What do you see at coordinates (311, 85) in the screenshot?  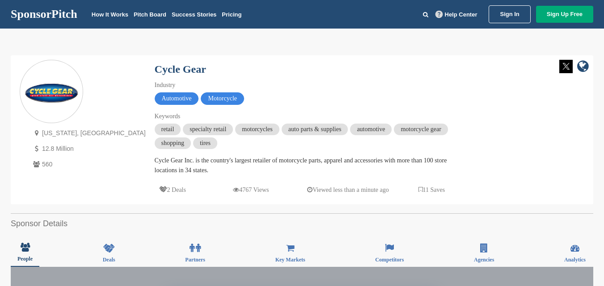 I see `div: Industry` at bounding box center [311, 85].